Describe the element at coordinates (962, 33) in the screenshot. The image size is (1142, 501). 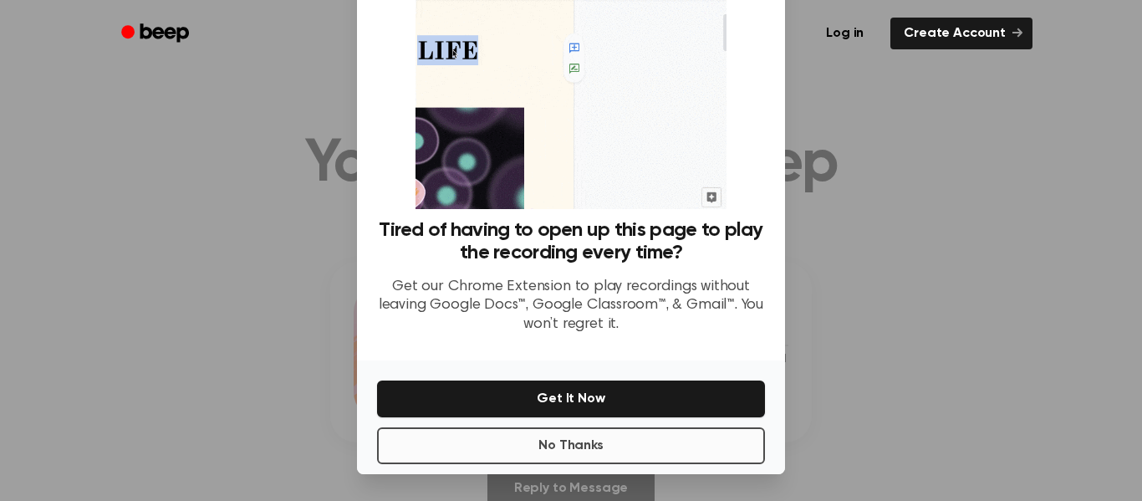
I see `a: Create Account` at that location.